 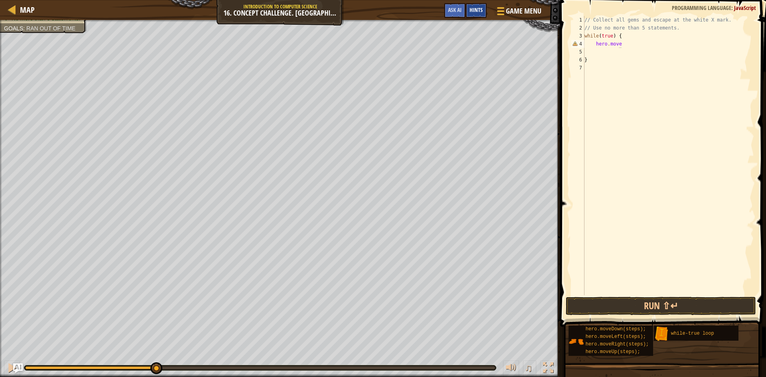 What do you see at coordinates (692, 333) in the screenshot?
I see `span: while-true loop` at bounding box center [692, 333].